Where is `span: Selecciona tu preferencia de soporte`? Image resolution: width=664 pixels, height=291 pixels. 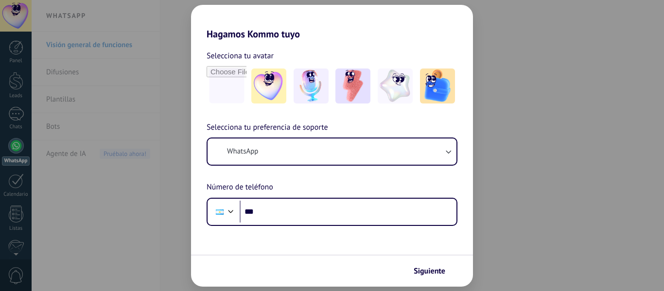 span: Selecciona tu preferencia de soporte is located at coordinates (267, 128).